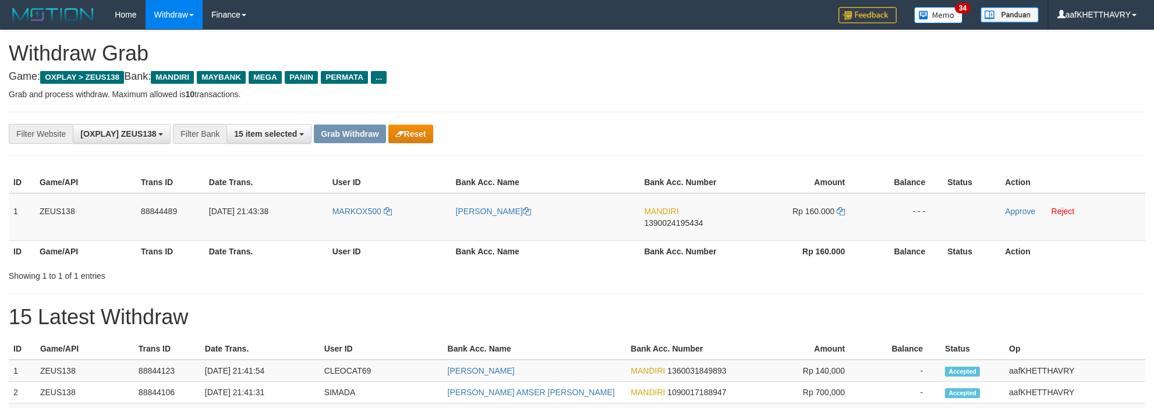 This screenshot has width=1154, height=408. What do you see at coordinates (577, 94) in the screenshot?
I see `p: Grab and process withdraw. Maximum allowed is transactions.` at bounding box center [577, 94].